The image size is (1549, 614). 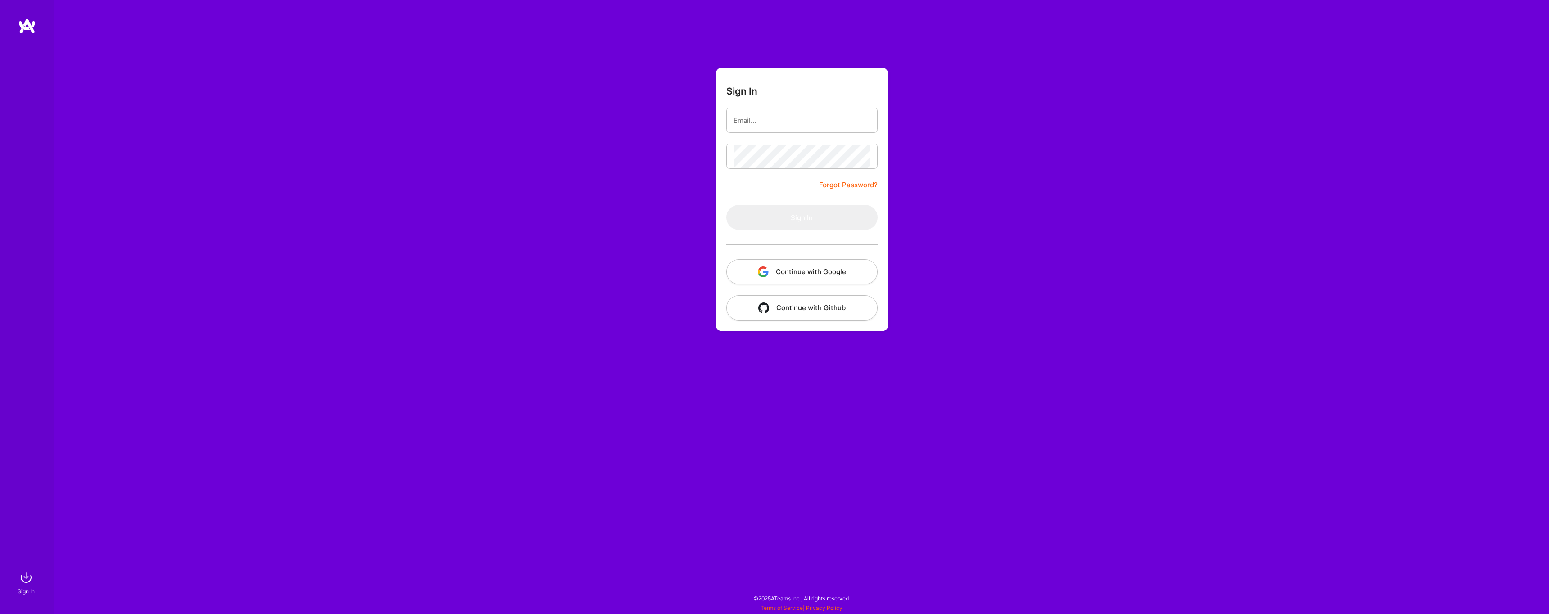 I want to click on button: Sign In, so click(x=802, y=218).